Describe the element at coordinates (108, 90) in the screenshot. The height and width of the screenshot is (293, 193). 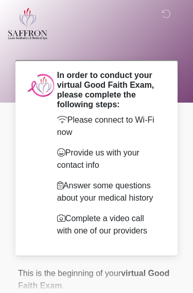
I see `h2: In order to conduct your virtual Good Faith Exam, please complete the following steps:` at that location.